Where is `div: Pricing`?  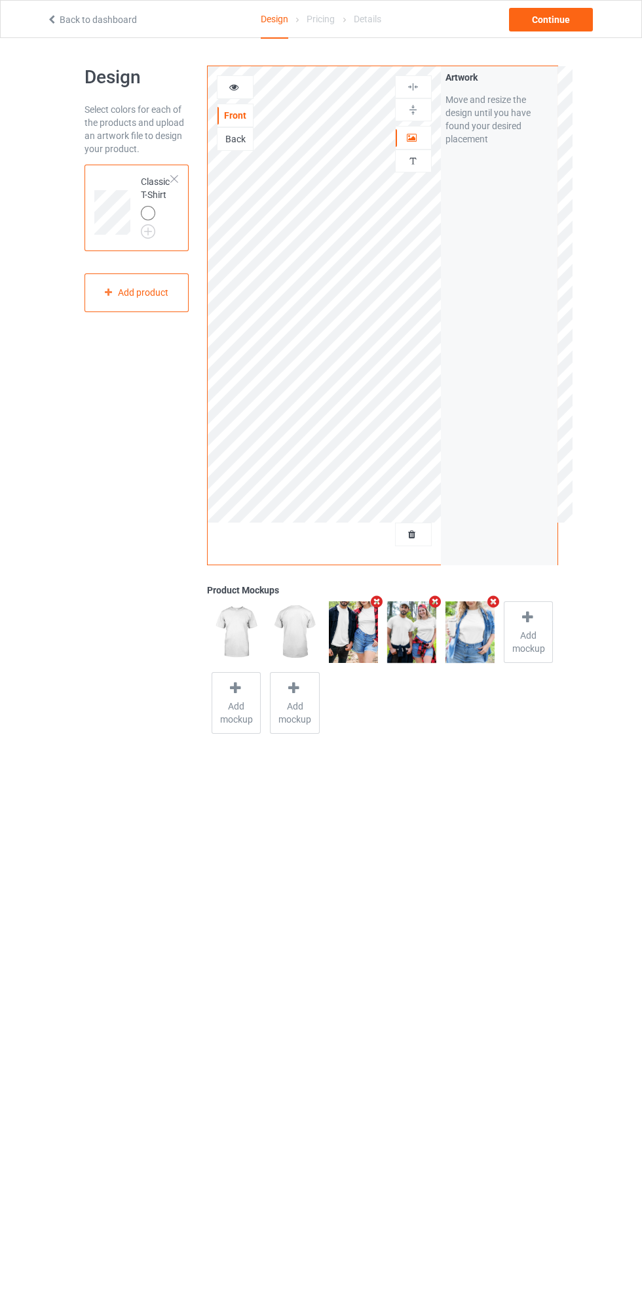
div: Pricing is located at coordinates (321, 19).